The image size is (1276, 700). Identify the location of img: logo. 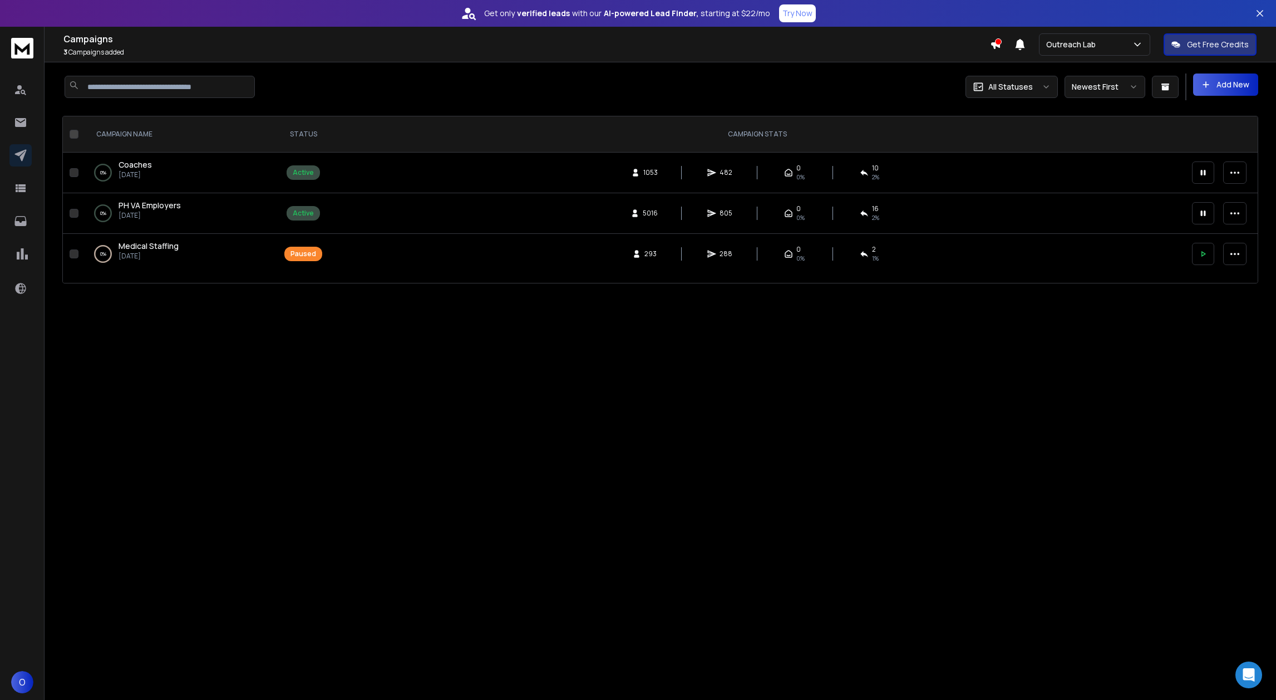
(22, 48).